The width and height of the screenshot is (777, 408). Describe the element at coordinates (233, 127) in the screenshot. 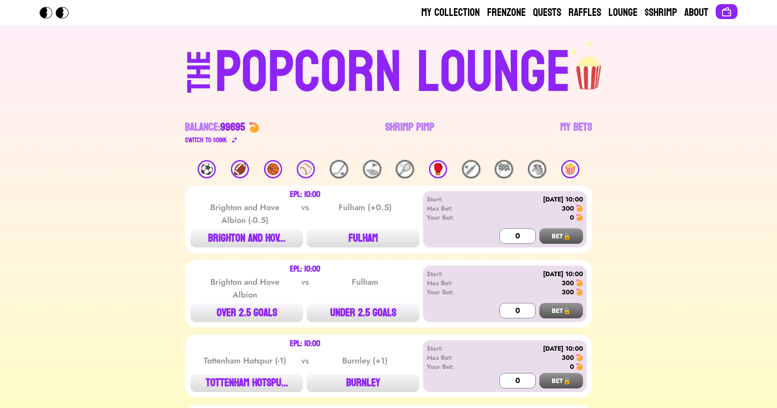

I see `span: 99695` at that location.